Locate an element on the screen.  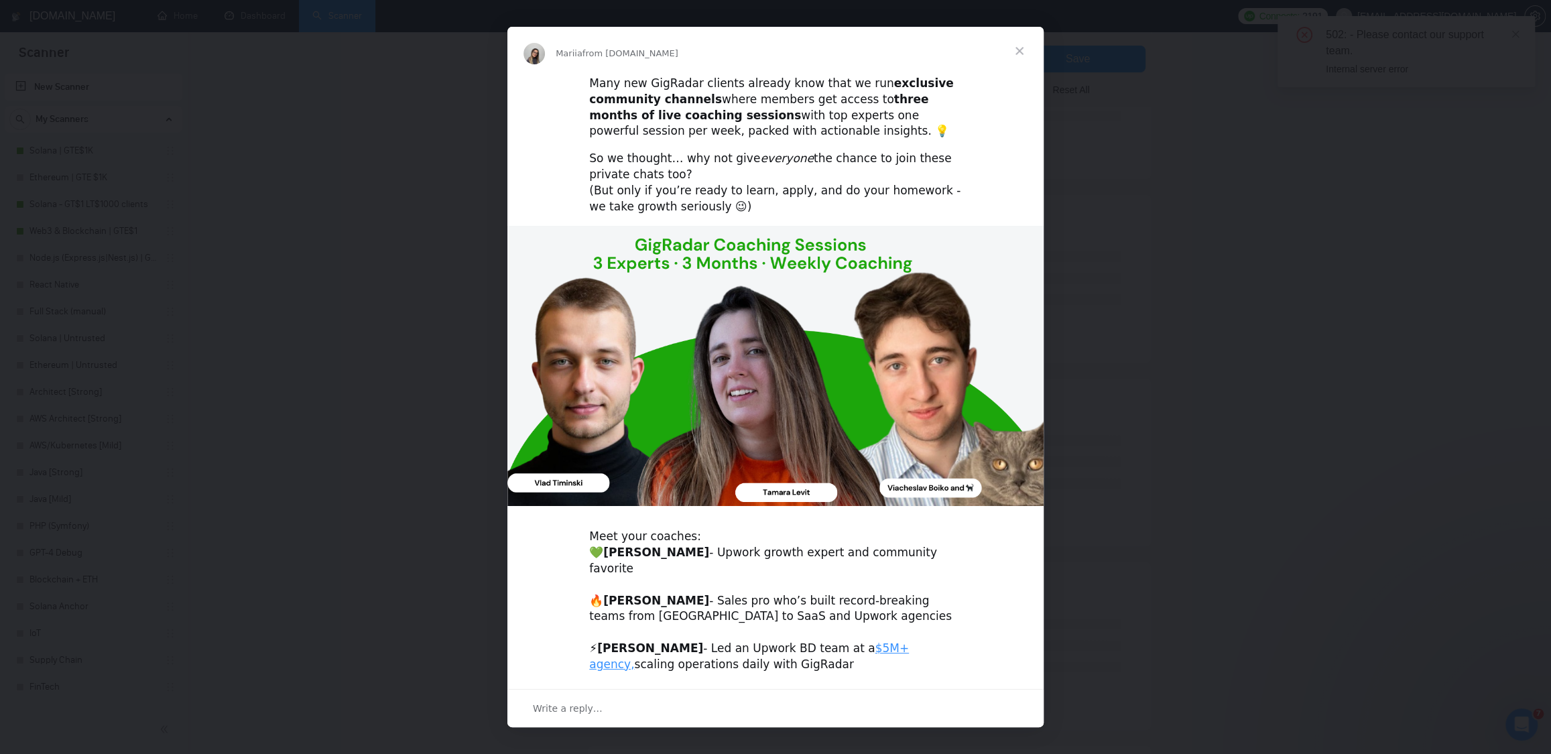
div: Many new GigRadar clients already know that we run where members get access to with top experts o... is located at coordinates (775, 107).